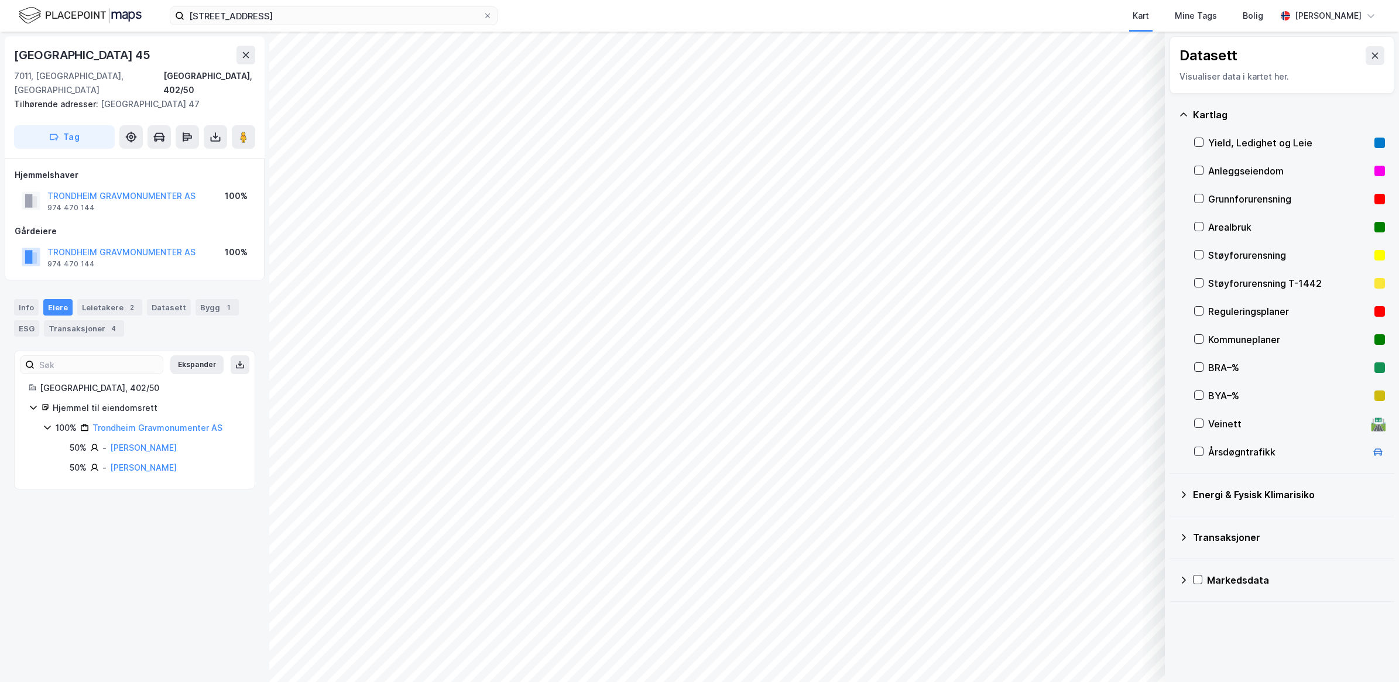 This screenshot has height=682, width=1399. I want to click on input: Søk, so click(98, 365).